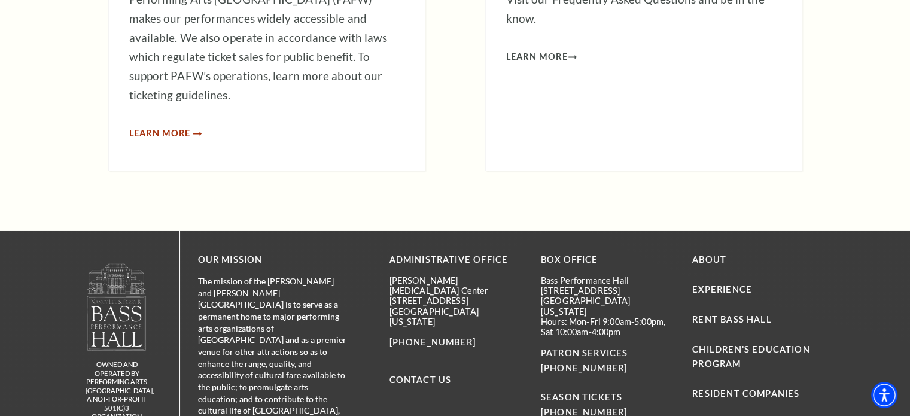 The width and height of the screenshot is (910, 416). What do you see at coordinates (421, 379) in the screenshot?
I see `a: Contact Us` at bounding box center [421, 379].